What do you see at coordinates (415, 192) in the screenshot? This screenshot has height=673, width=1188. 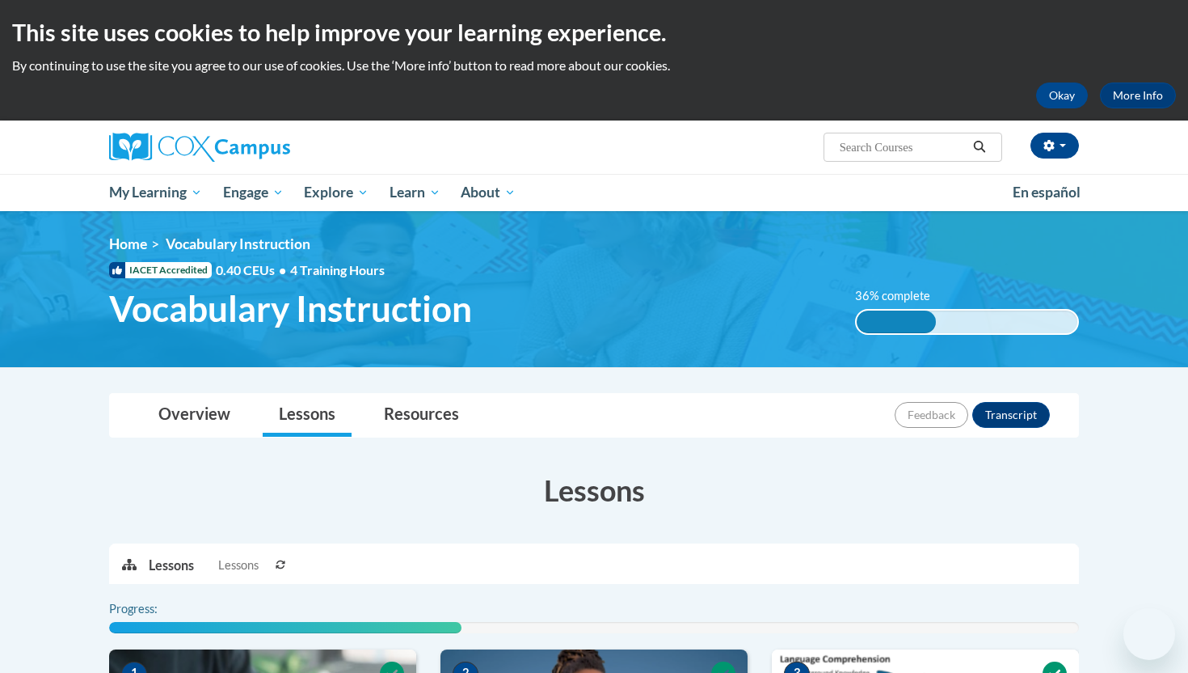 I see `a: Learn` at bounding box center [415, 192].